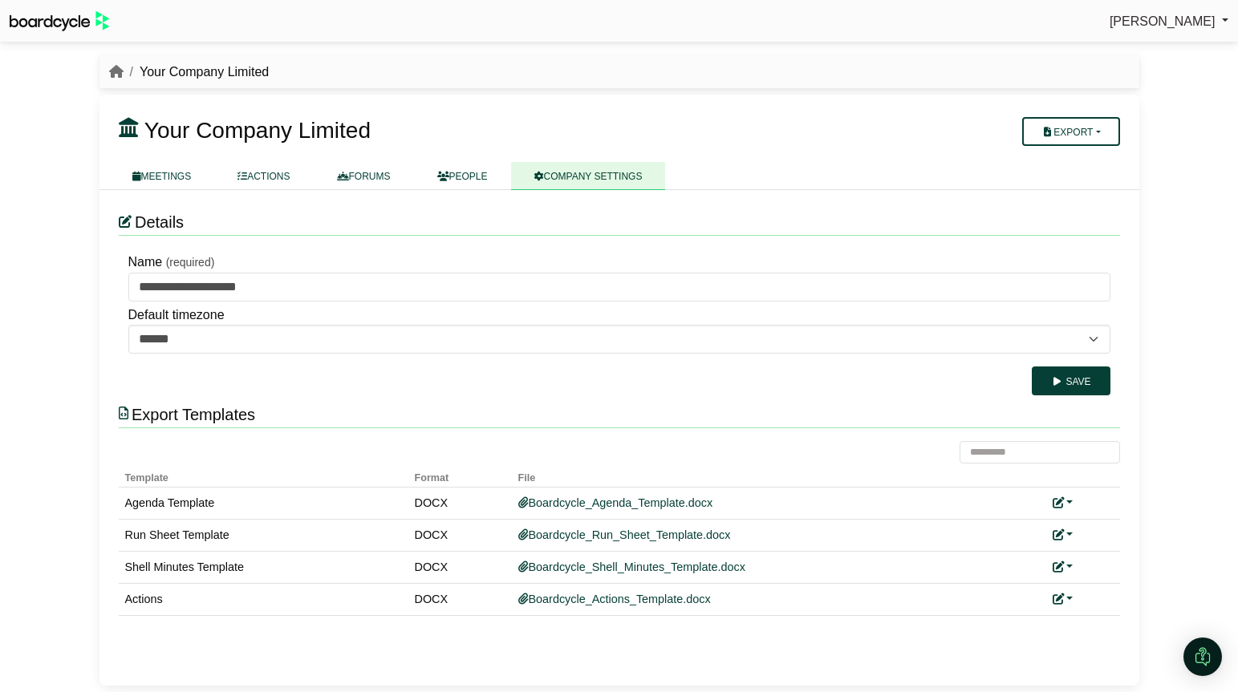 The image size is (1238, 692). What do you see at coordinates (263, 176) in the screenshot?
I see `a: ACTIONS` at bounding box center [263, 176].